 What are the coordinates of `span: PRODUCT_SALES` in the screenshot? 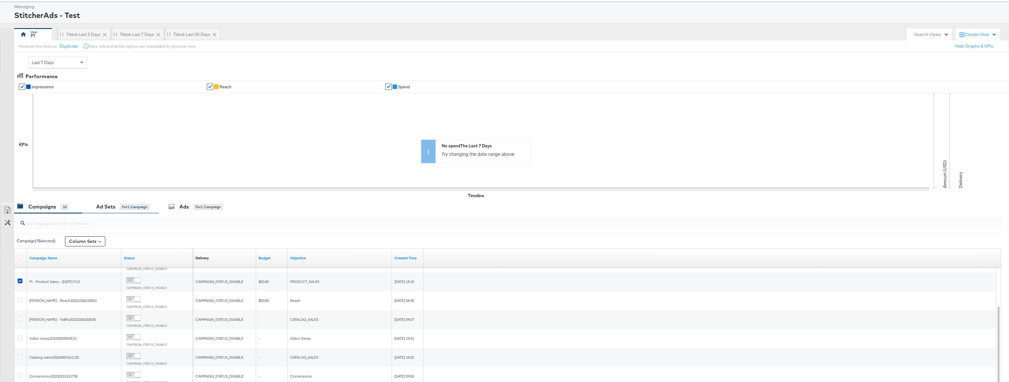 It's located at (305, 281).